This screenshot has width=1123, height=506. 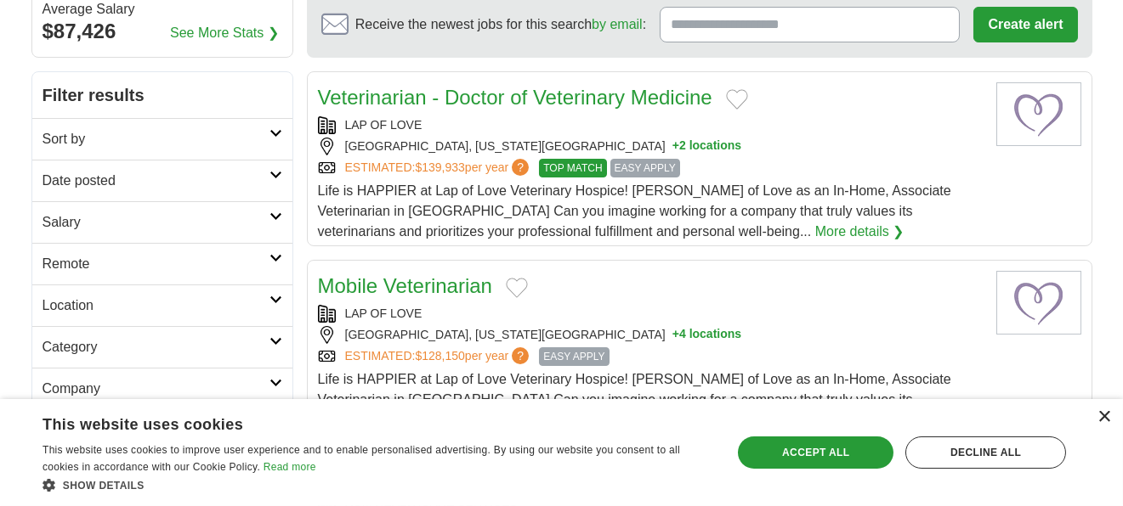 What do you see at coordinates (162, 180) in the screenshot?
I see `a: Date posted` at bounding box center [162, 180].